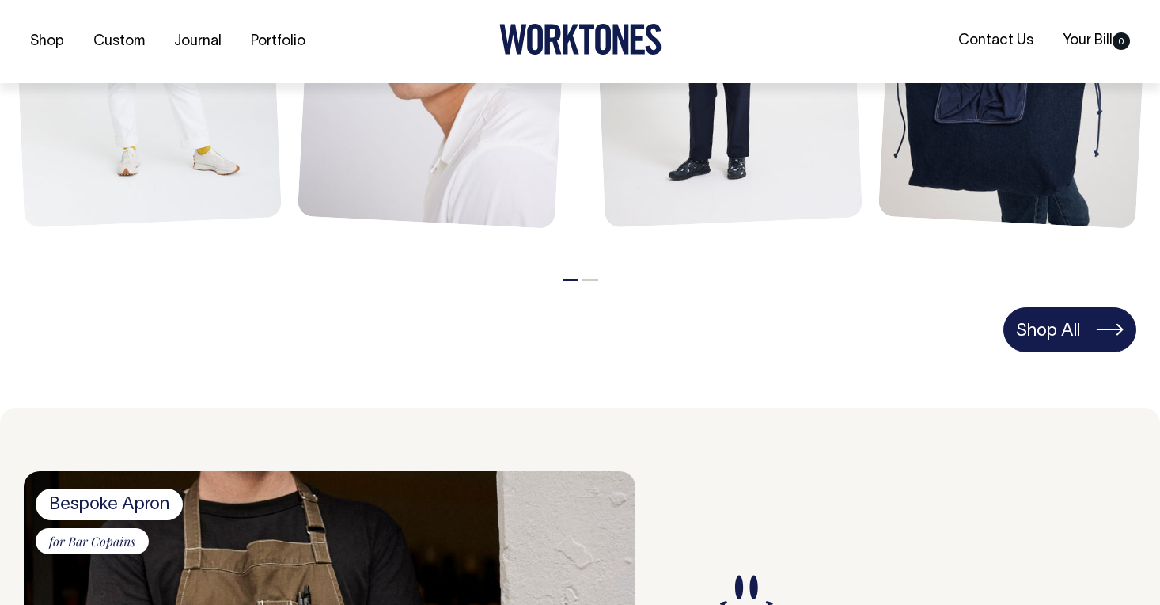 Image resolution: width=1160 pixels, height=605 pixels. What do you see at coordinates (591, 279) in the screenshot?
I see `button: 2 of 2` at bounding box center [591, 279].